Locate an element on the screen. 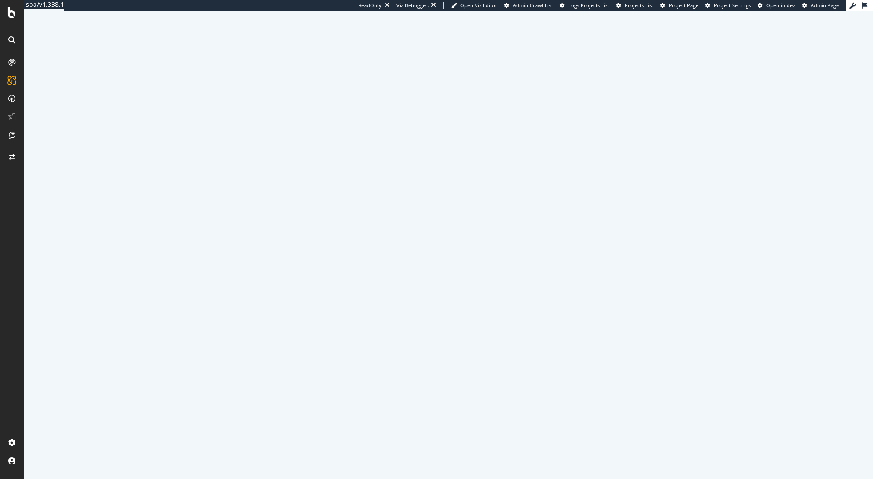 Image resolution: width=873 pixels, height=479 pixels. div: ReadOnly: is located at coordinates (371, 5).